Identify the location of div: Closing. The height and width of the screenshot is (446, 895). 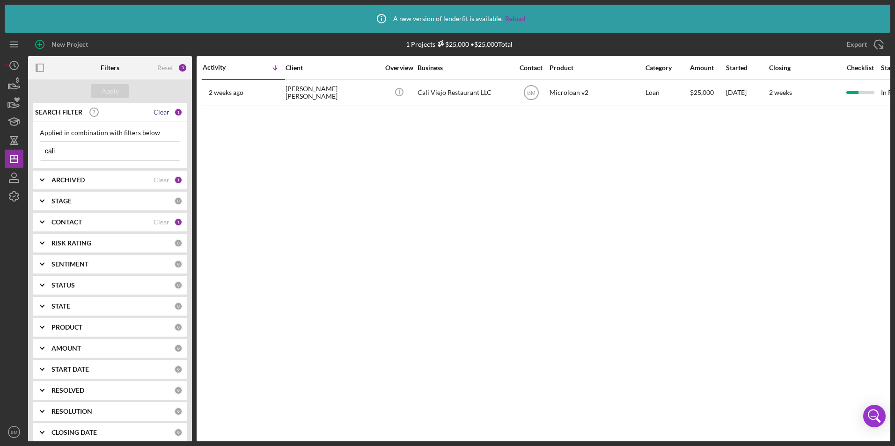
(804, 68).